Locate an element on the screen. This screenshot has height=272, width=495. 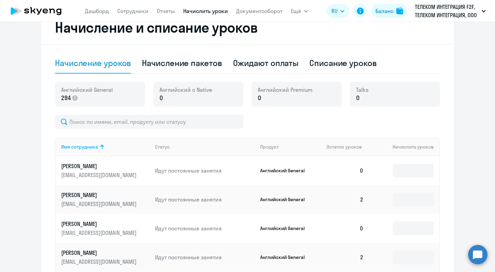
span: Английский с Native is located at coordinates (186, 90).